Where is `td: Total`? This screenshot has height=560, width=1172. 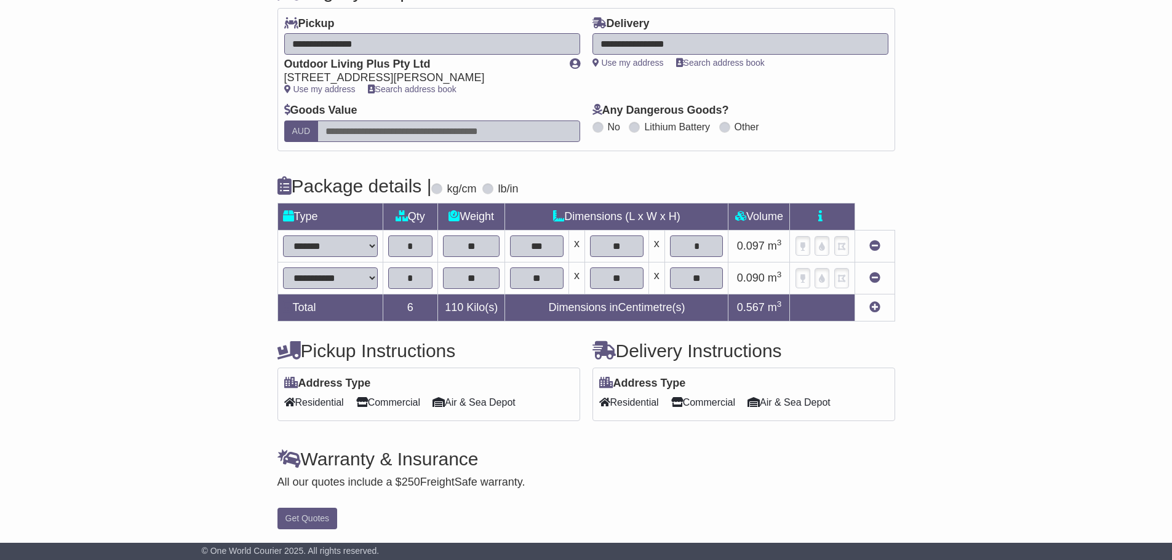 td: Total is located at coordinates (330, 308).